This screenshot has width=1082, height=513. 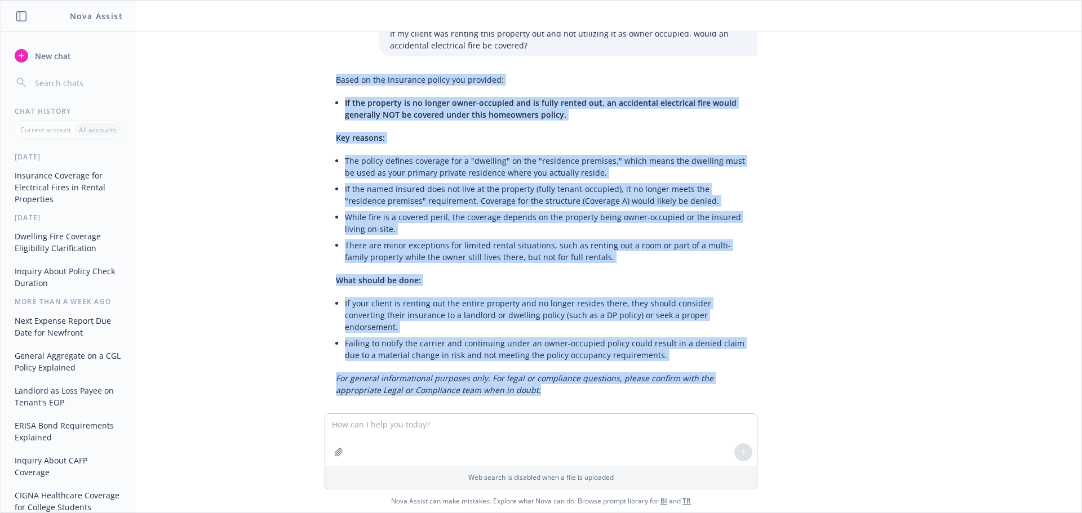 I want to click on p: Web search is disabled when a file is uploaded, so click(x=541, y=477).